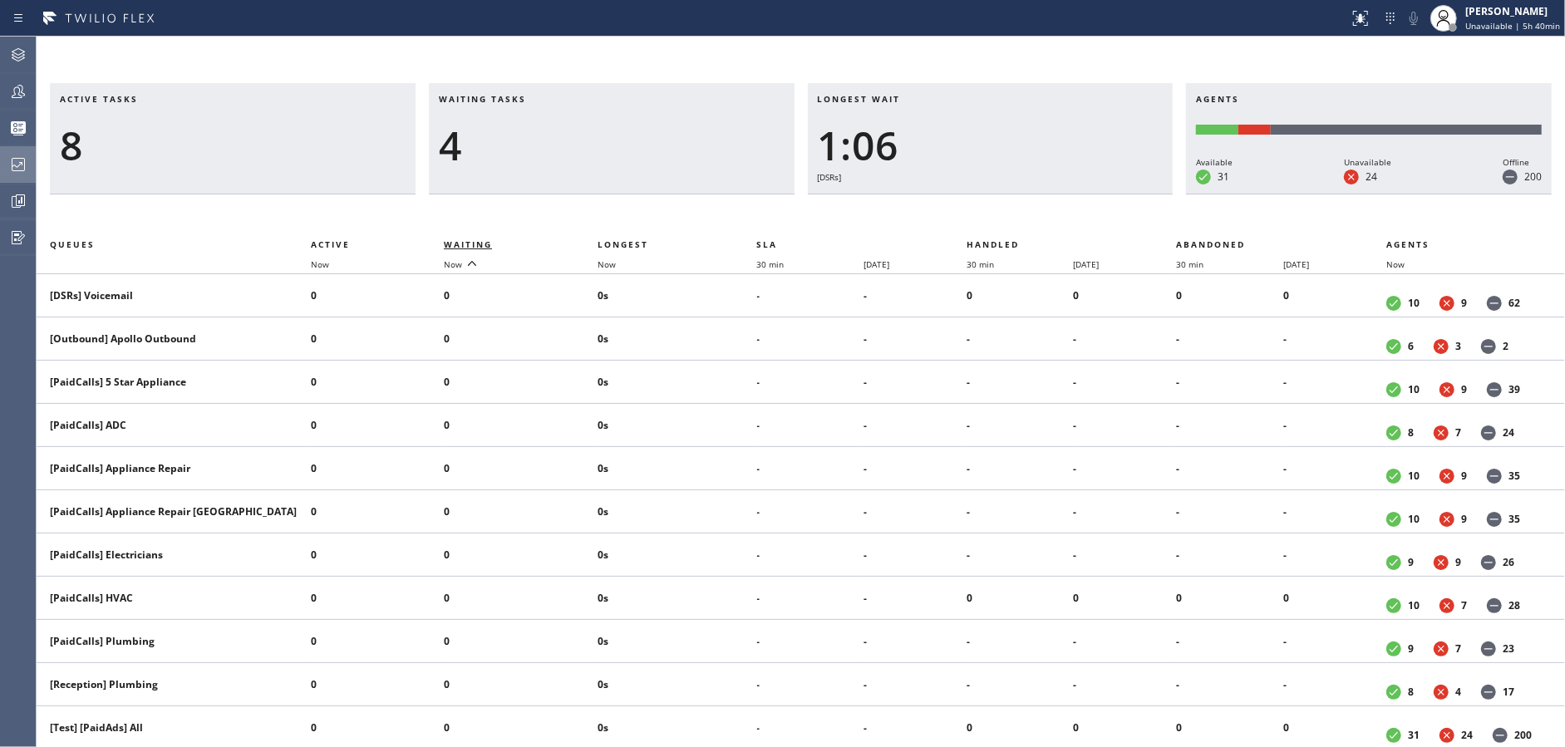 This screenshot has height=747, width=1565. What do you see at coordinates (174, 554) in the screenshot?
I see `div: [PaidCalls] Electricians` at bounding box center [174, 554].